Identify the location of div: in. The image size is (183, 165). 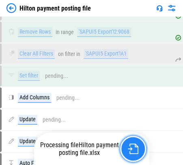
(58, 32).